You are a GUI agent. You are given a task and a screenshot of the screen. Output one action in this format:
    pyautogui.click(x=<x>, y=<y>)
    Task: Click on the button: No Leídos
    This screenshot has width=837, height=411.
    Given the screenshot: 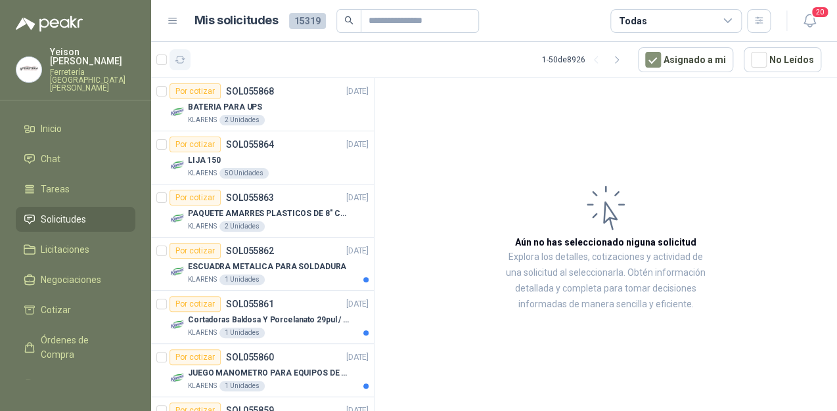 What is the action you would take?
    pyautogui.click(x=783, y=60)
    